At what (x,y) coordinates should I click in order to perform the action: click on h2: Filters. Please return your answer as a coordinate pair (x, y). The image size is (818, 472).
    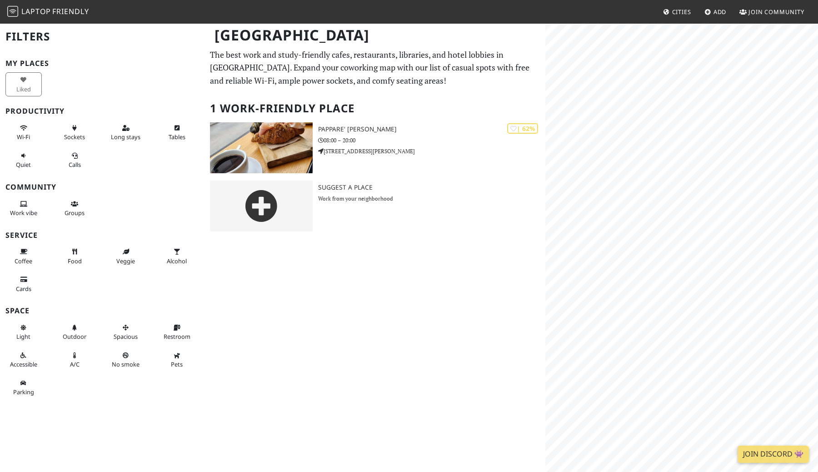
    Looking at the image, I should click on (102, 36).